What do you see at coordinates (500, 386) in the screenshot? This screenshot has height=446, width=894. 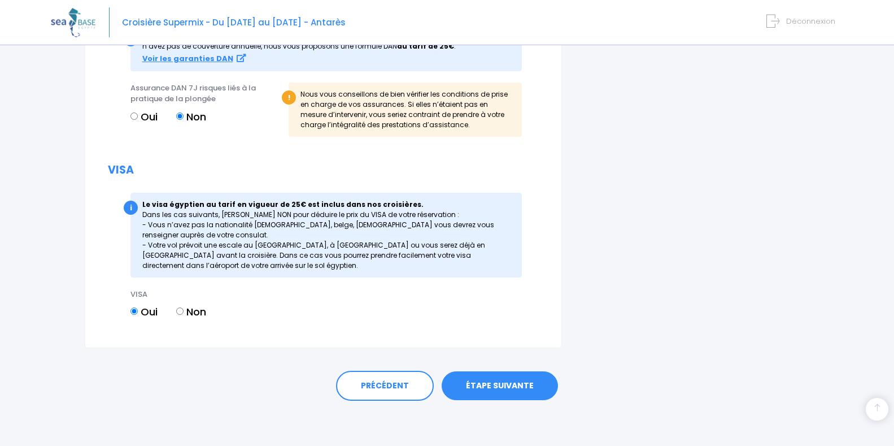 I see `a: ÉTAPE SUIVANTE` at bounding box center [500, 386].